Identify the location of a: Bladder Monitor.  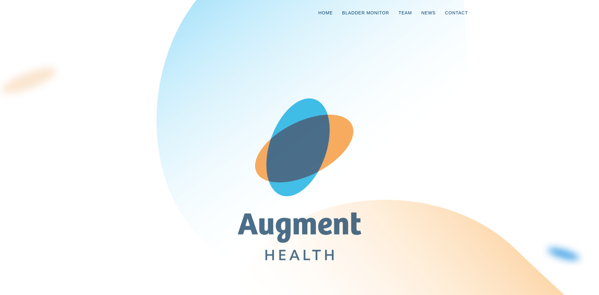
(365, 13).